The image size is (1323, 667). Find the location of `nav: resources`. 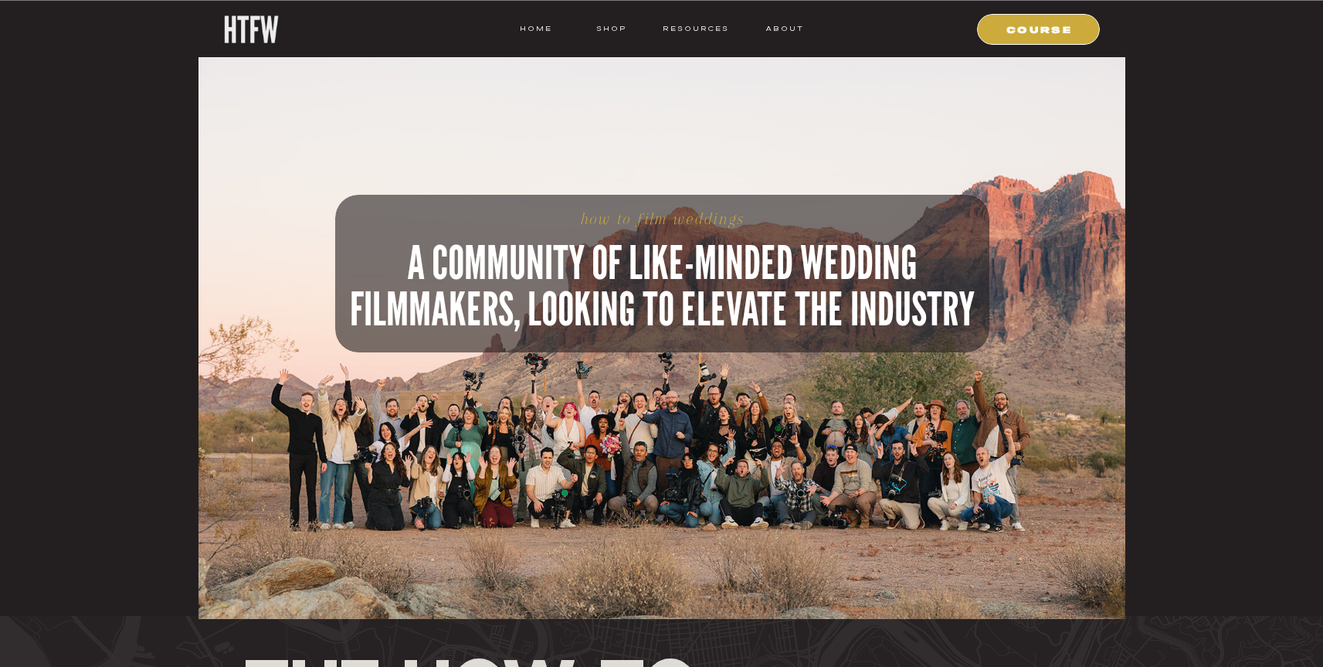

nav: resources is located at coordinates (693, 29).